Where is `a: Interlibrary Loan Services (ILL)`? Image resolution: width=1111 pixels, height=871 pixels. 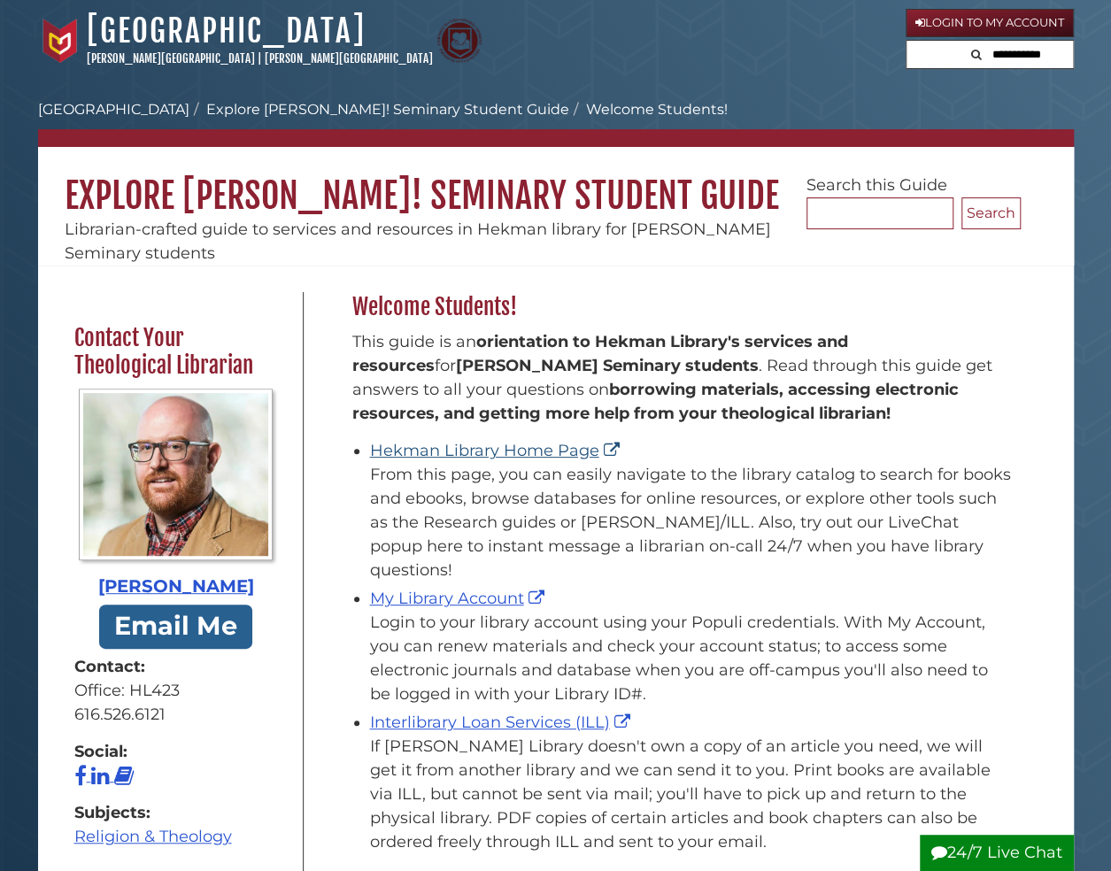 a: Interlibrary Loan Services (ILL) is located at coordinates (502, 723).